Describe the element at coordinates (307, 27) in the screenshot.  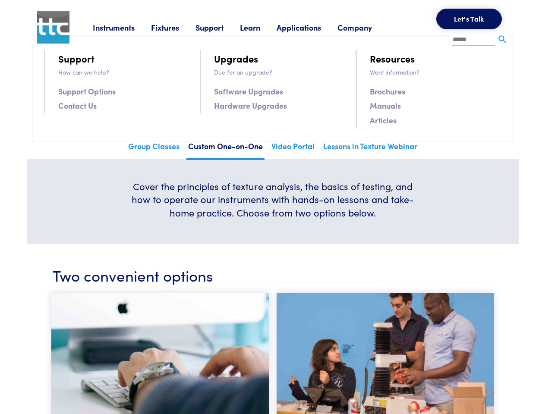
I see `a: Applications` at that location.